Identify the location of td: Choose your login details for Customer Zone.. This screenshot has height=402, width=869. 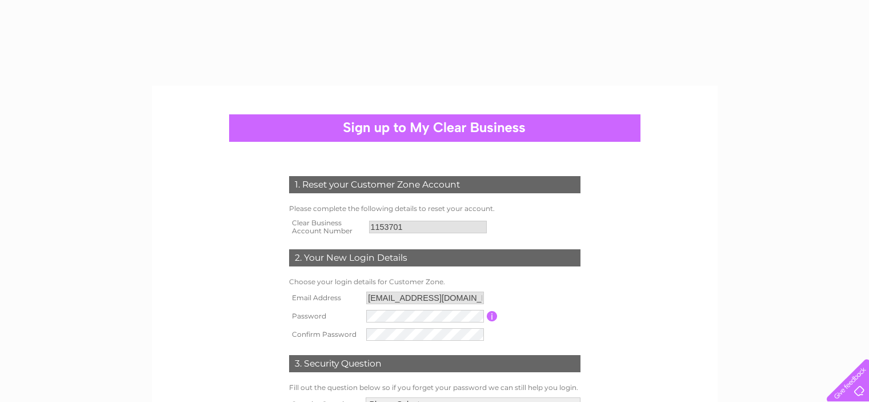
(435, 282).